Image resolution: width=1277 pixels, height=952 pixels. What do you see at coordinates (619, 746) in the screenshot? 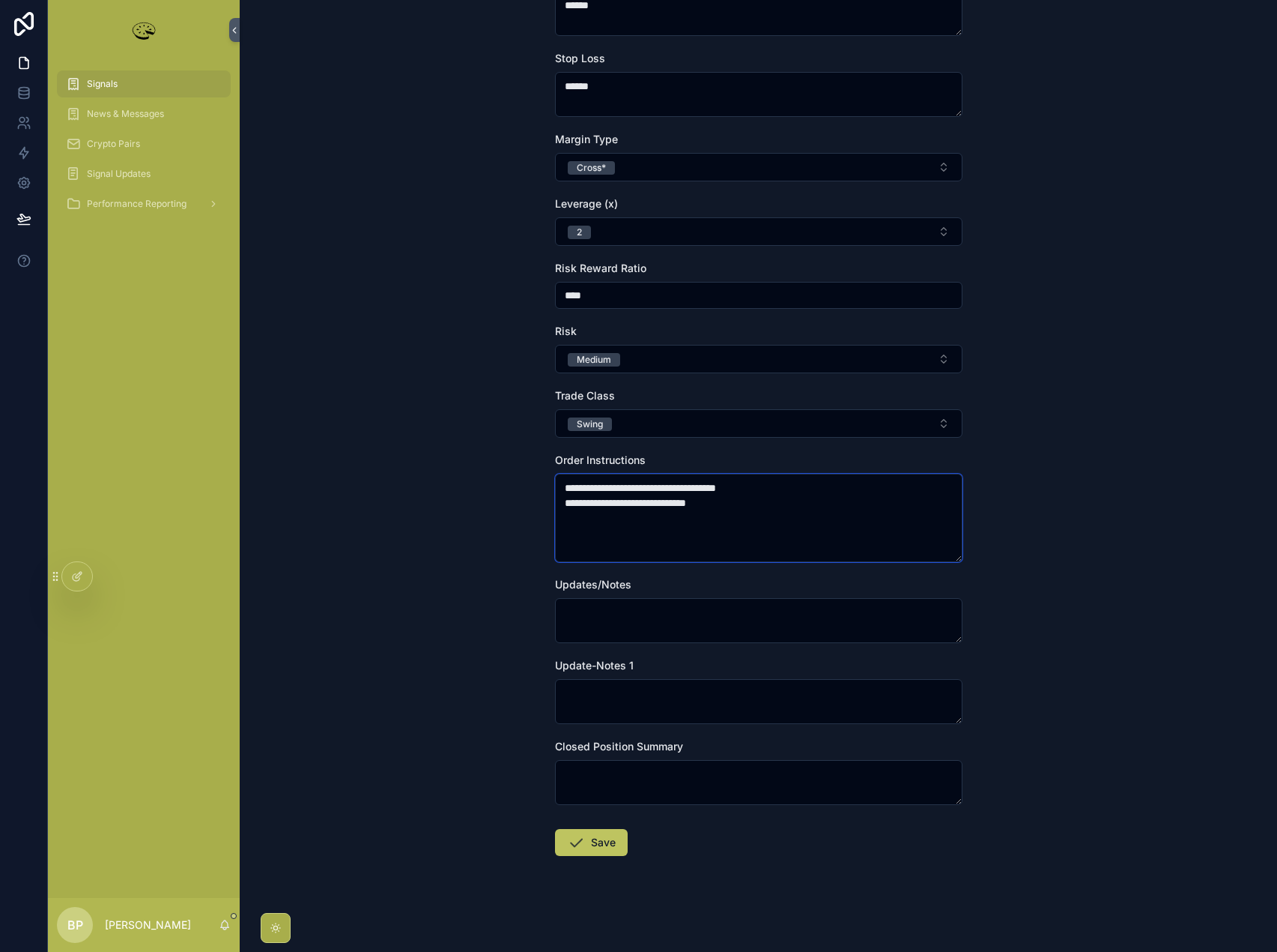
I see `span: Closed Position Summary` at bounding box center [619, 746].